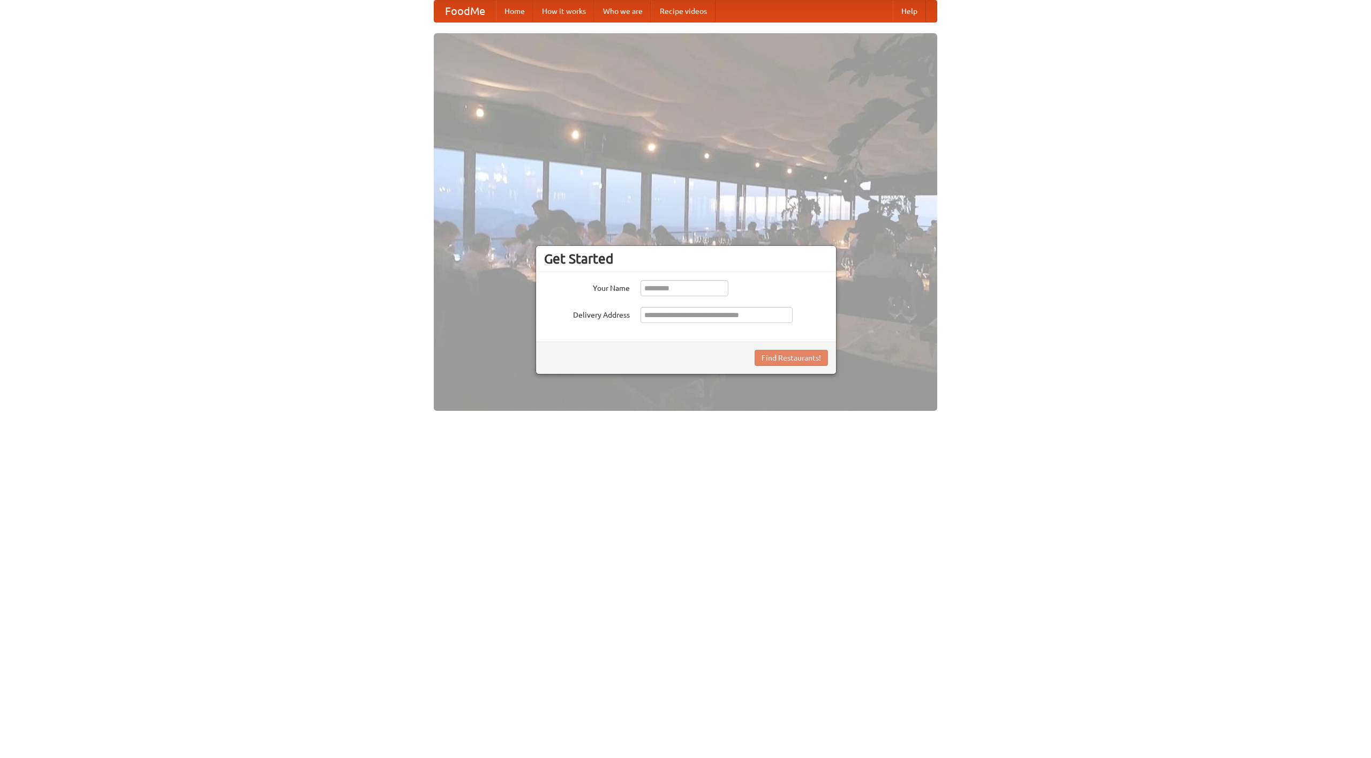  What do you see at coordinates (791, 358) in the screenshot?
I see `button: Find Restaurants!` at bounding box center [791, 358].